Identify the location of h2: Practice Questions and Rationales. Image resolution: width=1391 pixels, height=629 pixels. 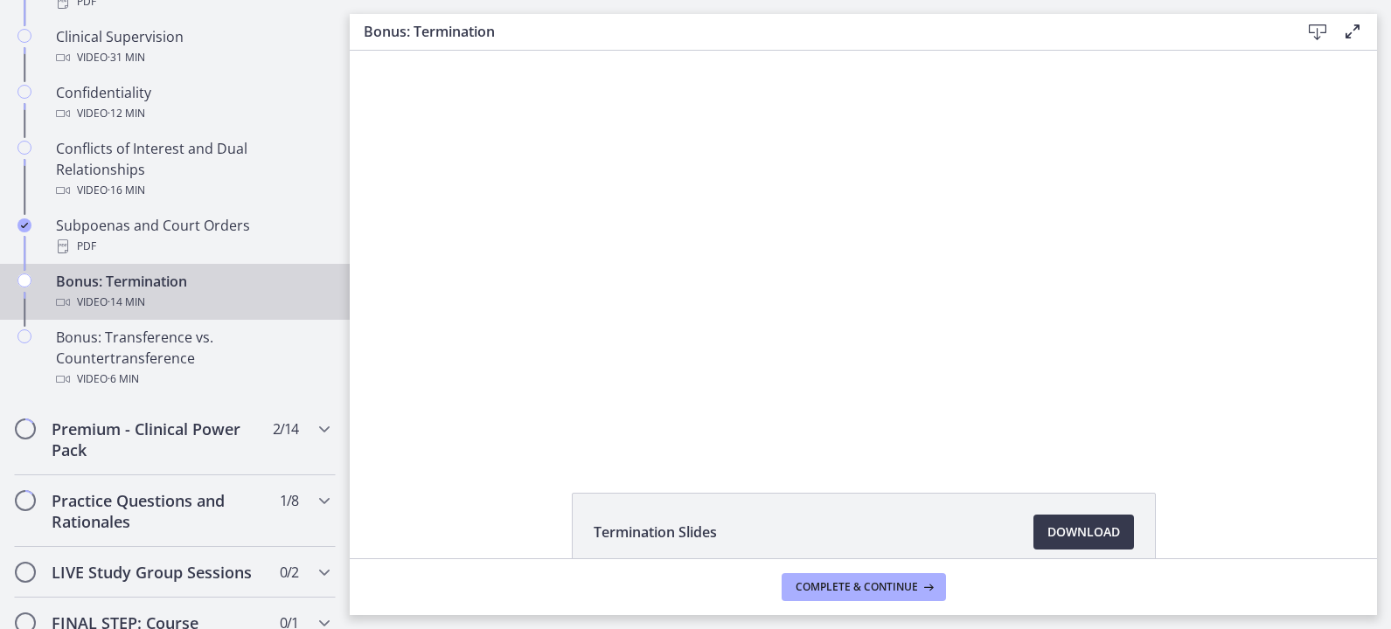
(158, 511).